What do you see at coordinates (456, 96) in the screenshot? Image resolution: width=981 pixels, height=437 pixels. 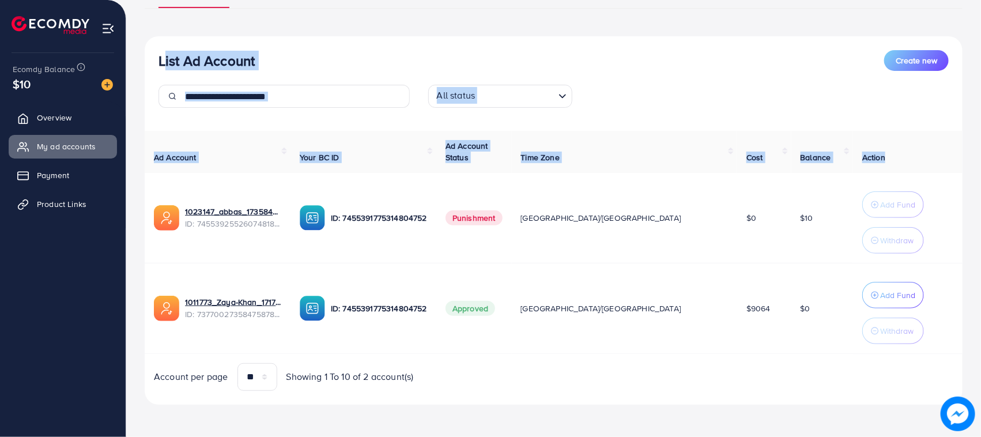 I see `span: All status` at bounding box center [456, 96].